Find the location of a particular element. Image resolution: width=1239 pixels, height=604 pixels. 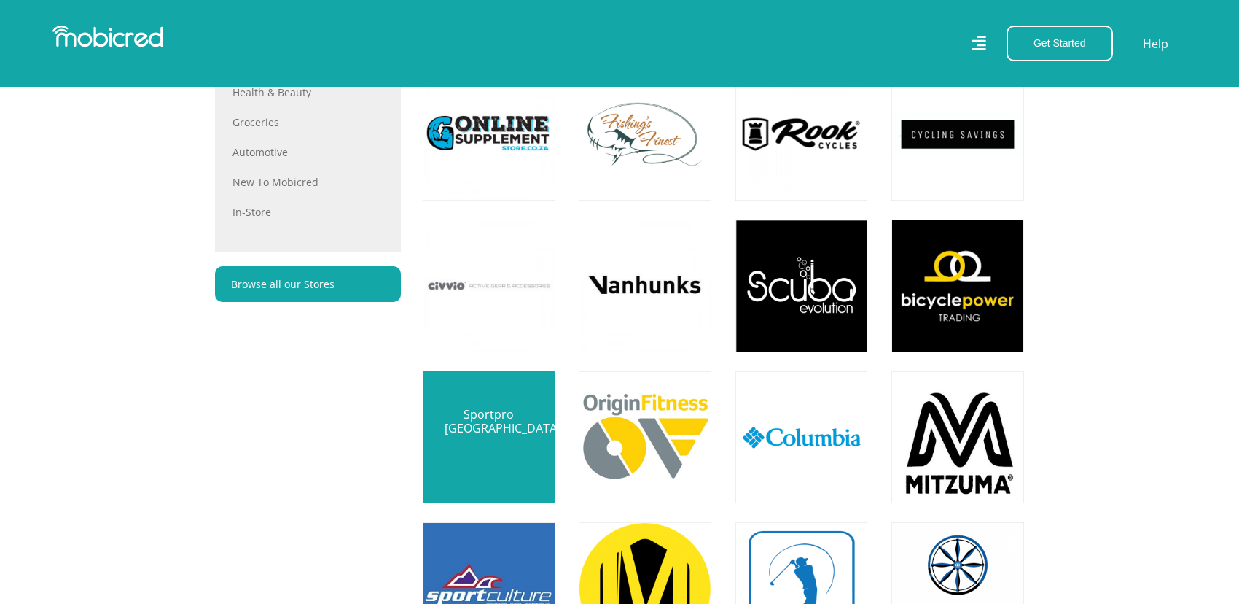

a: Browse all our Stores is located at coordinates (308, 284).